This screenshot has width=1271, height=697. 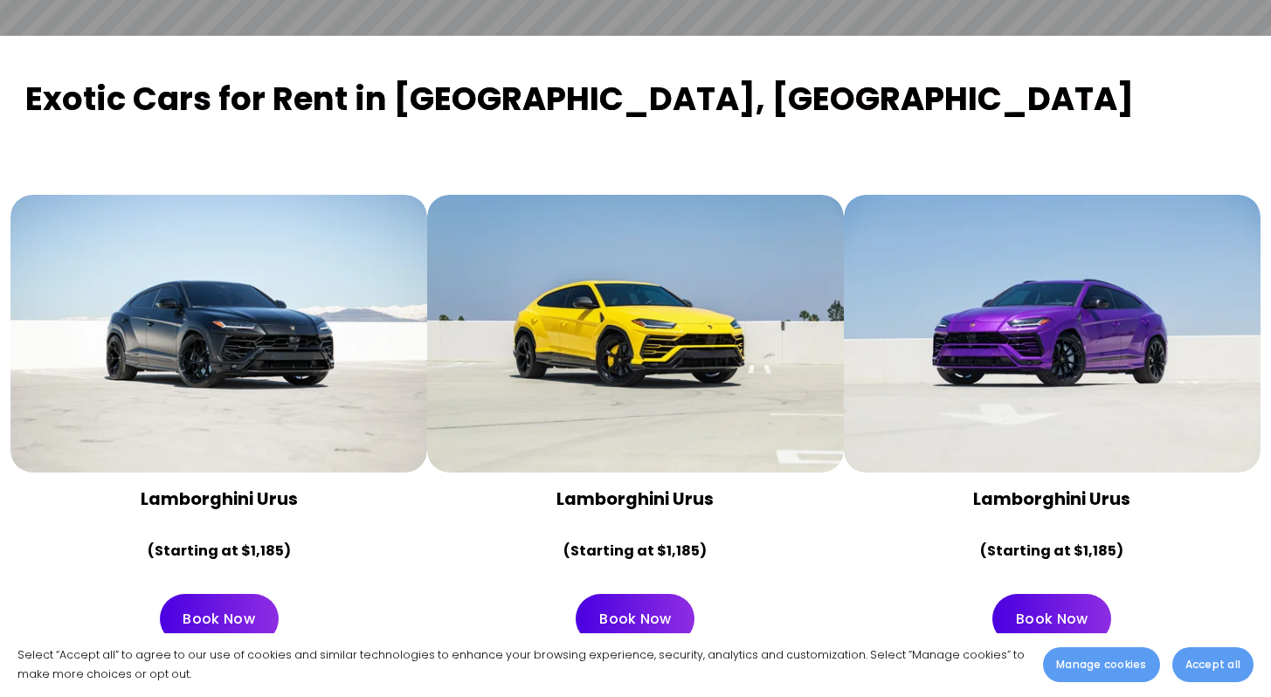 What do you see at coordinates (1100, 665) in the screenshot?
I see `span: Manage cookies` at bounding box center [1100, 665].